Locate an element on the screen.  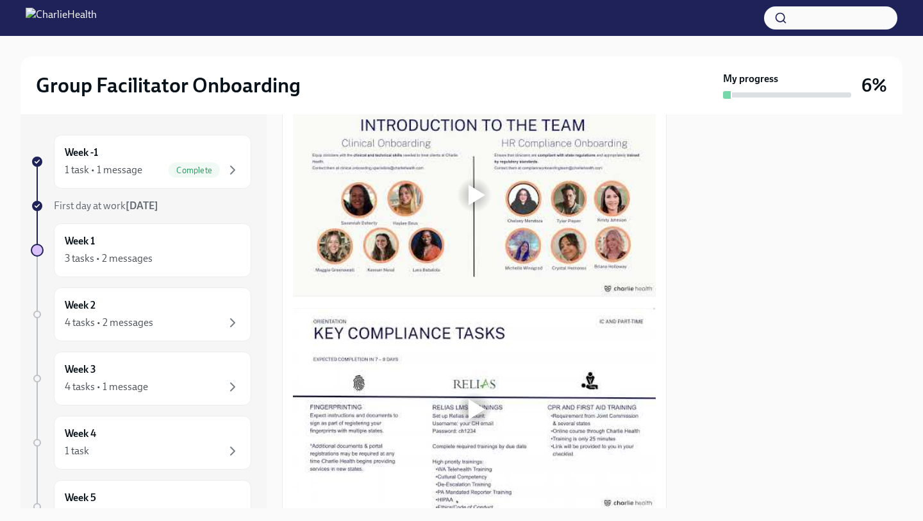
div: 1 task is located at coordinates (77, 451).